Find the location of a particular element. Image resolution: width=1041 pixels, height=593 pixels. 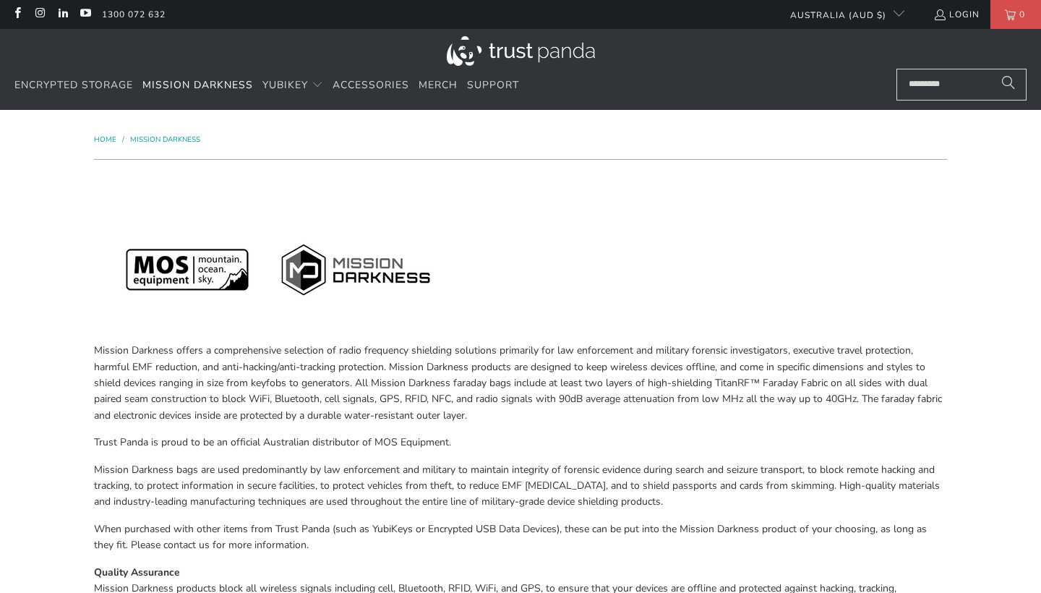

p: Trust Panda is proud to be an official Australian distributor of MOS Equipment. is located at coordinates (520, 442).